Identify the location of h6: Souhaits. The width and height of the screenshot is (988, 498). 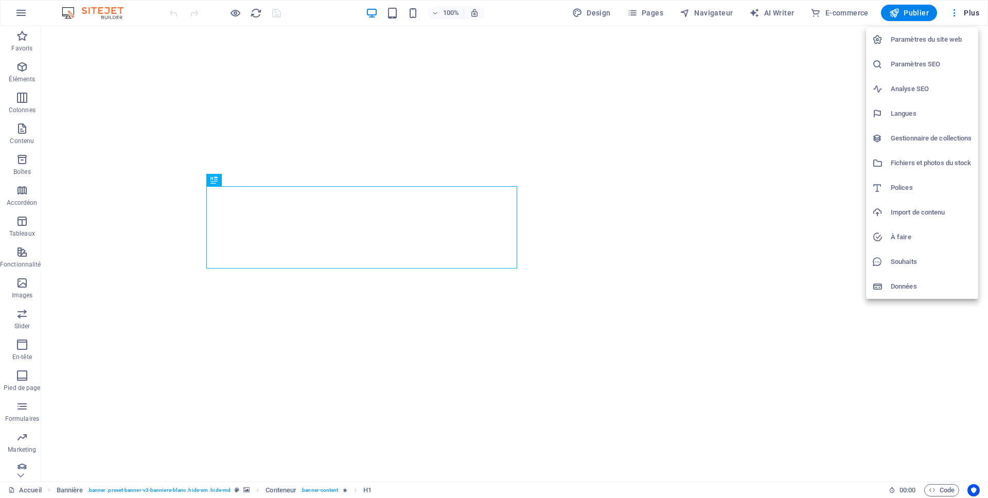
(932, 262).